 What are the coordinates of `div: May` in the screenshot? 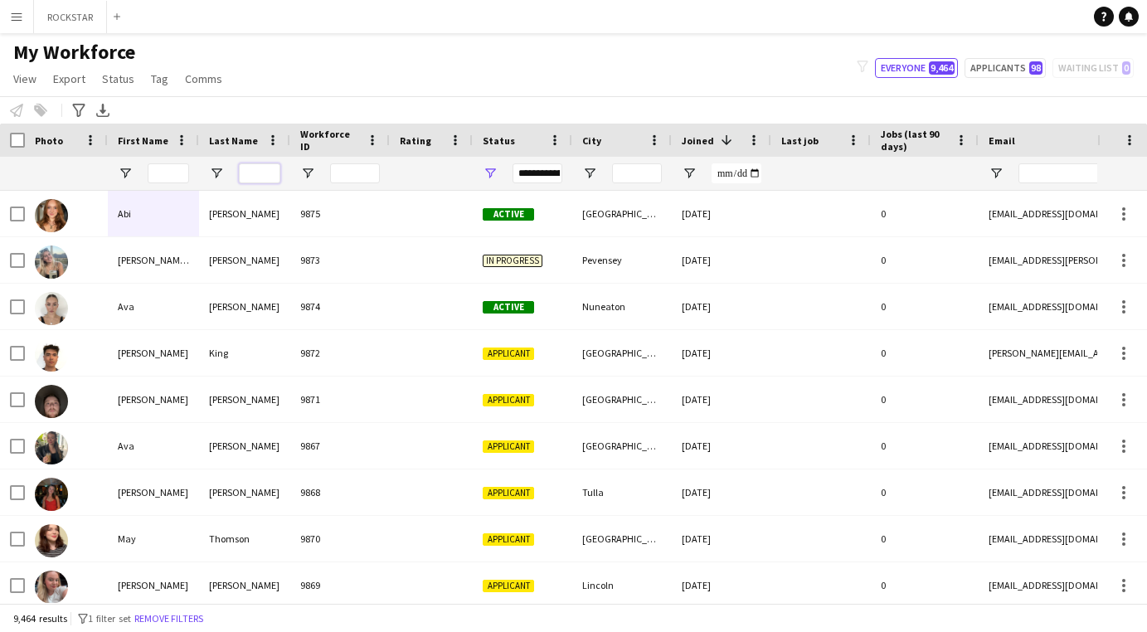 It's located at (153, 538).